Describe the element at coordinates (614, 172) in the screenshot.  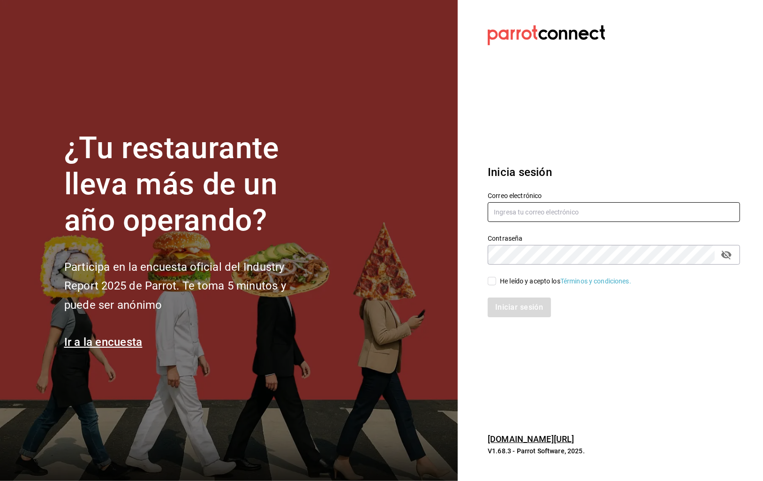
I see `h3: Inicia sesión` at that location.